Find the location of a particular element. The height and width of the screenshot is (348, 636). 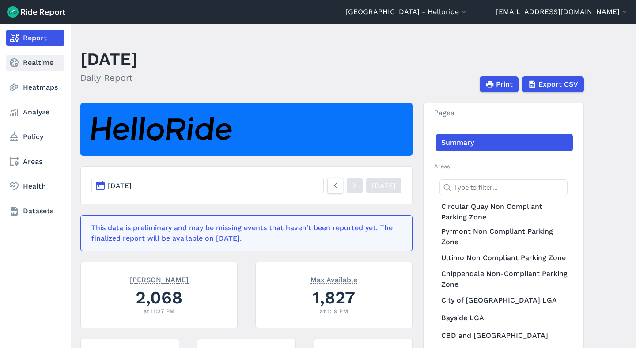

button: Print is located at coordinates (499, 84).